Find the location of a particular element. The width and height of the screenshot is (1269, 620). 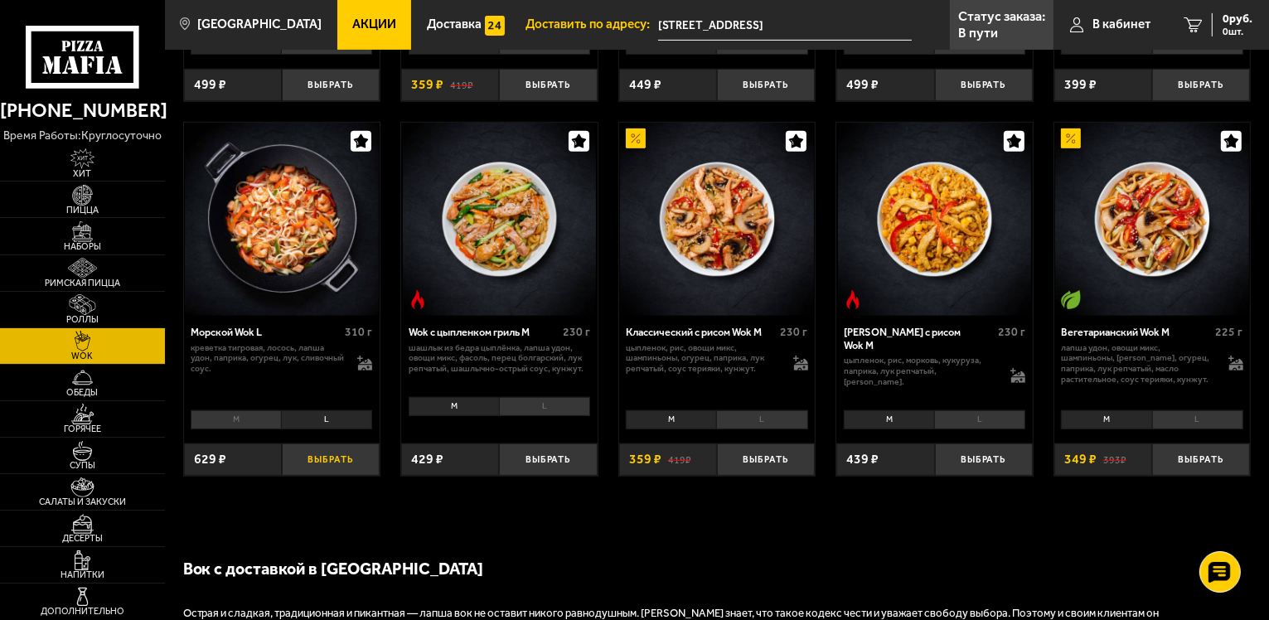

div: Морской Wok L is located at coordinates (265, 331).